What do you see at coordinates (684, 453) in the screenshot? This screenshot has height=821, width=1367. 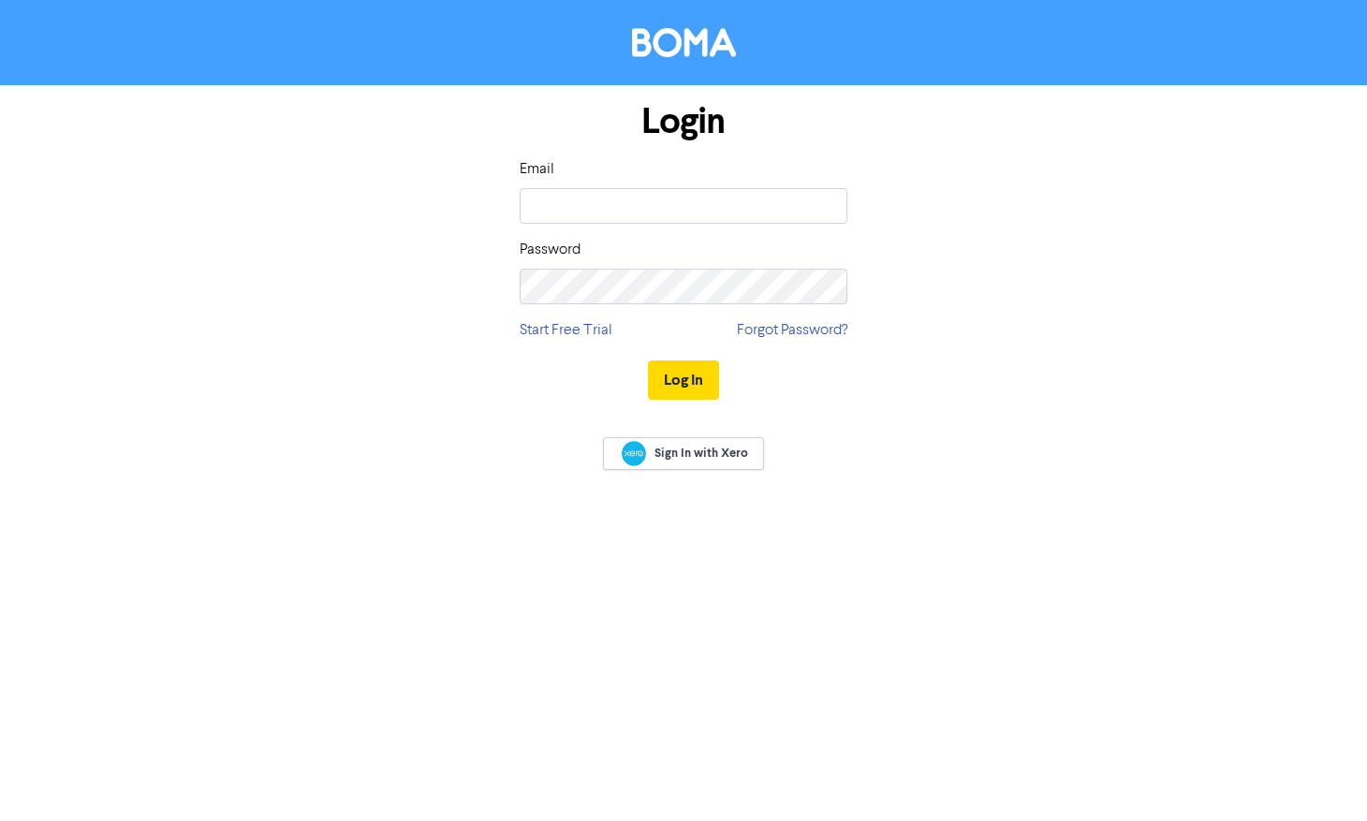 I see `a: Sign In with Xero` at bounding box center [684, 453].